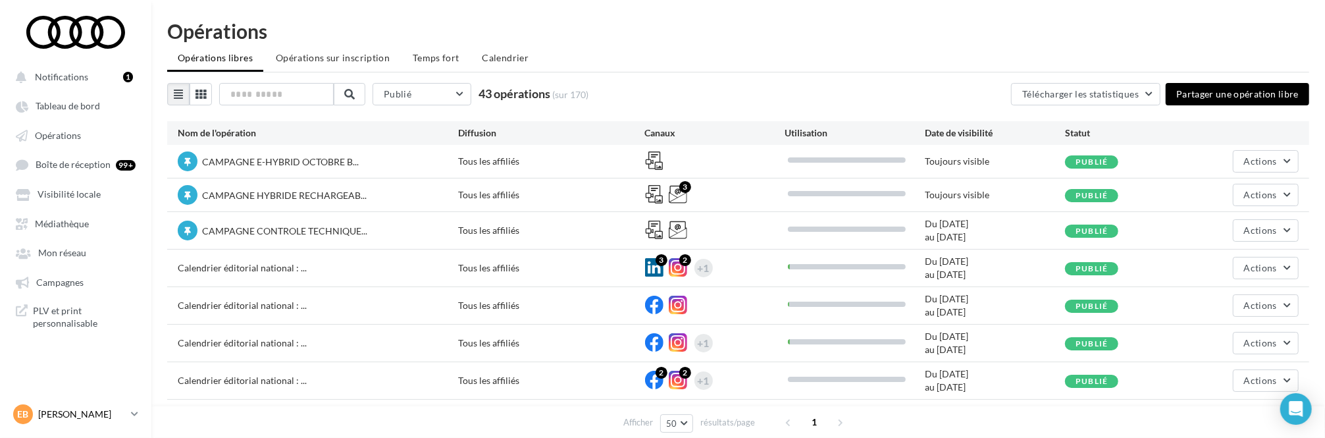  What do you see at coordinates (58, 135) in the screenshot?
I see `span: Opérations` at bounding box center [58, 135].